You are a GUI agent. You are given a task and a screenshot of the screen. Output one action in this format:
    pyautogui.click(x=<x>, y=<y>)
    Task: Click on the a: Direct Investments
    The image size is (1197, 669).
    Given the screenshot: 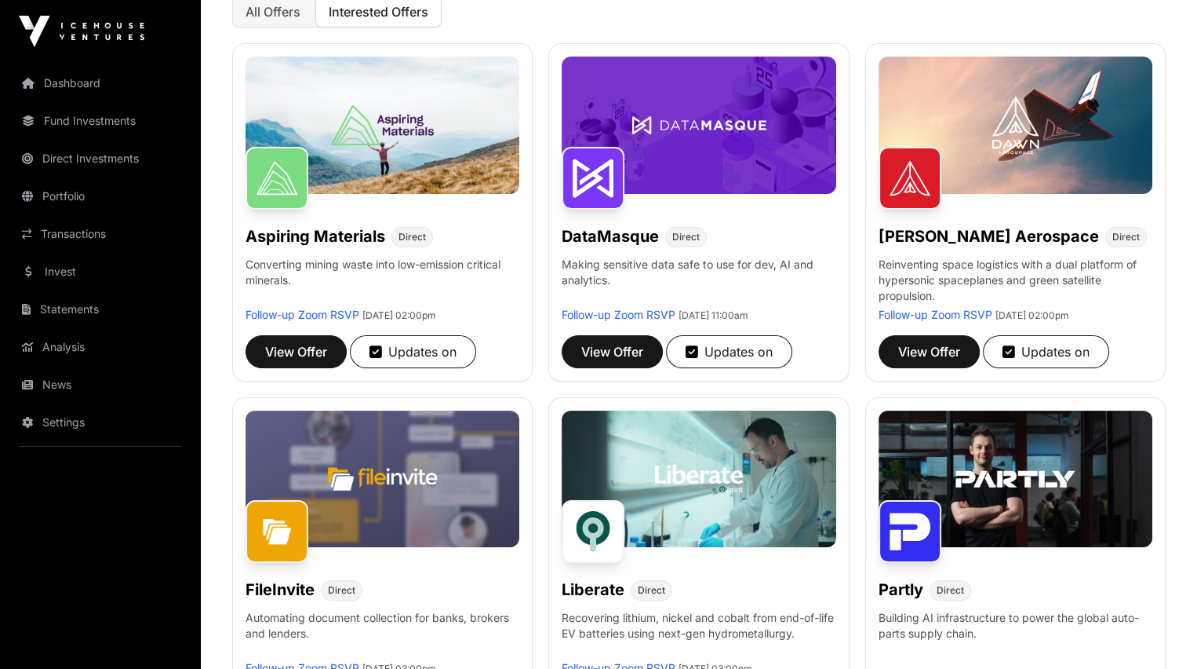 What is the action you would take?
    pyautogui.click(x=100, y=158)
    